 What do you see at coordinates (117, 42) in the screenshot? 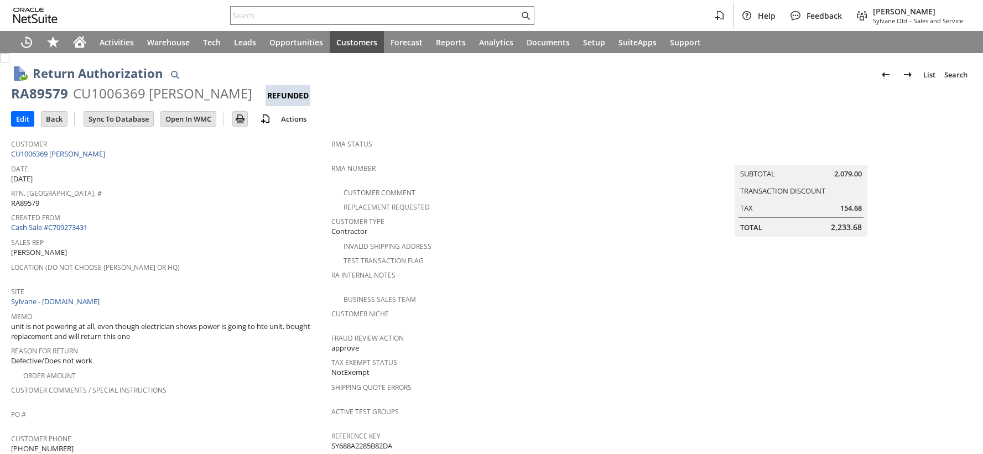
I see `a: Activities` at bounding box center [117, 42].